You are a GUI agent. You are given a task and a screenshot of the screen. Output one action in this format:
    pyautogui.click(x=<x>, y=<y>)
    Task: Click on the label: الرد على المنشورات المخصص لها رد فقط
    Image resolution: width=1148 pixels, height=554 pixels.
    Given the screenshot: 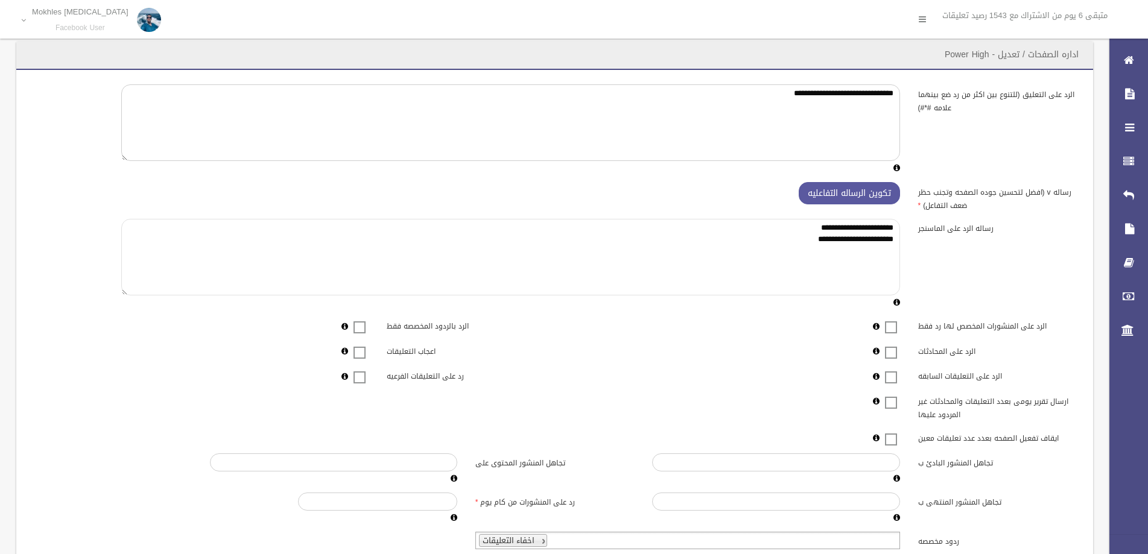 What is the action you would take?
    pyautogui.click(x=997, y=325)
    